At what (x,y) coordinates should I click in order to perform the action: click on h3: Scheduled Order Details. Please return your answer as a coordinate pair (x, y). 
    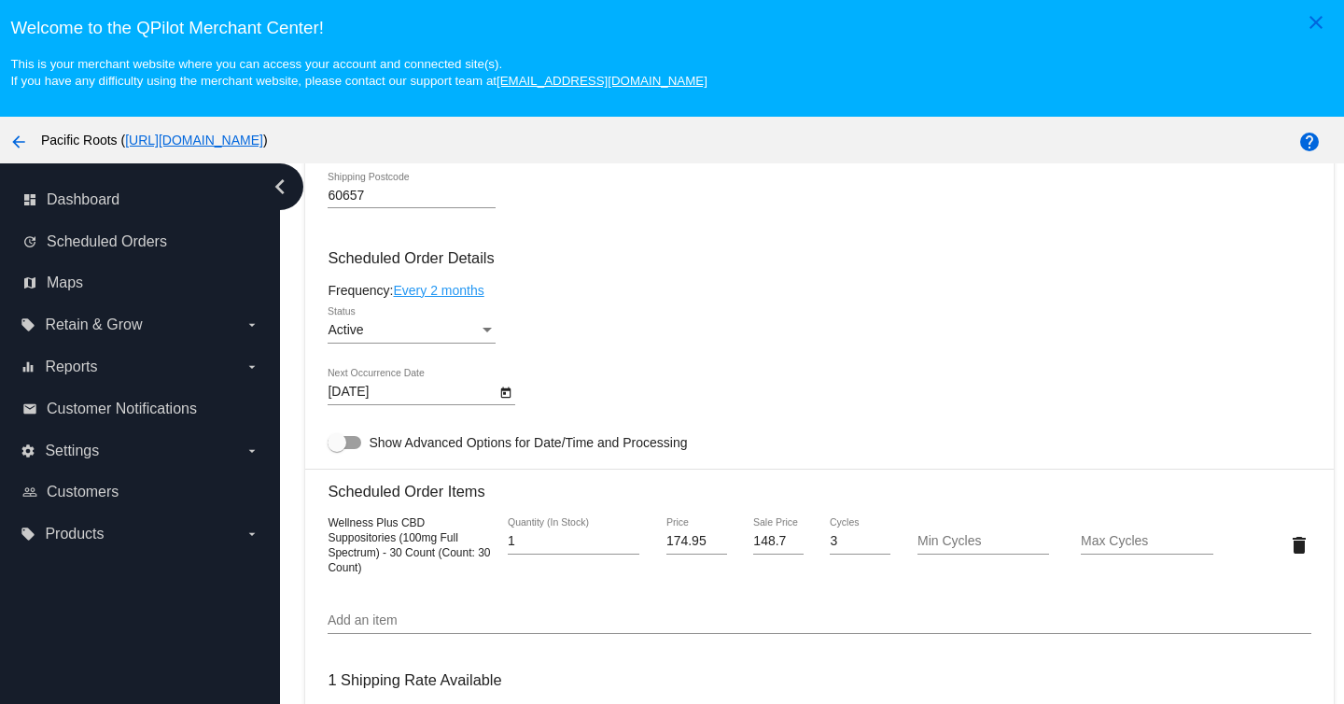
    Looking at the image, I should click on (818, 258).